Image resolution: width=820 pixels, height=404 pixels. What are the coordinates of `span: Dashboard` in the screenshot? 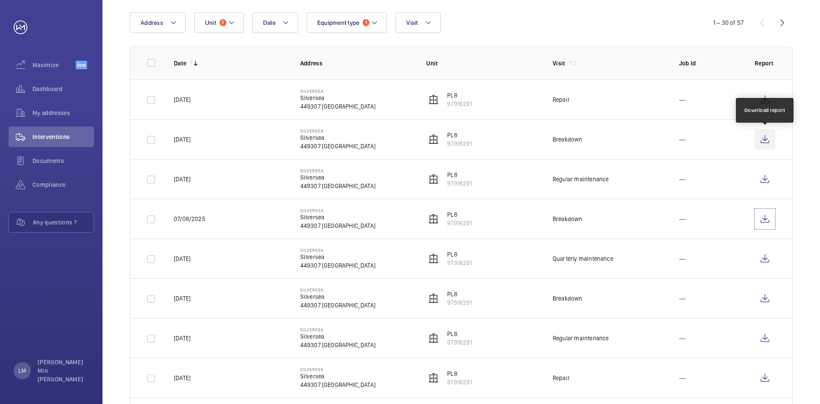 It's located at (63, 89).